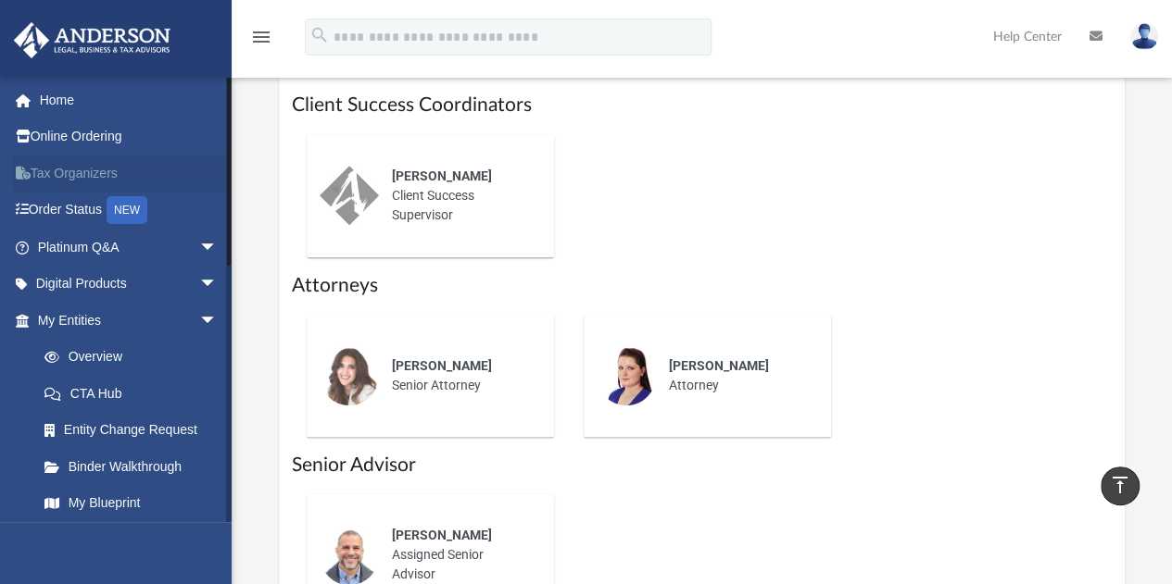 This screenshot has width=1172, height=584. Describe the element at coordinates (702, 105) in the screenshot. I see `h1: Client Success Coordinators` at that location.